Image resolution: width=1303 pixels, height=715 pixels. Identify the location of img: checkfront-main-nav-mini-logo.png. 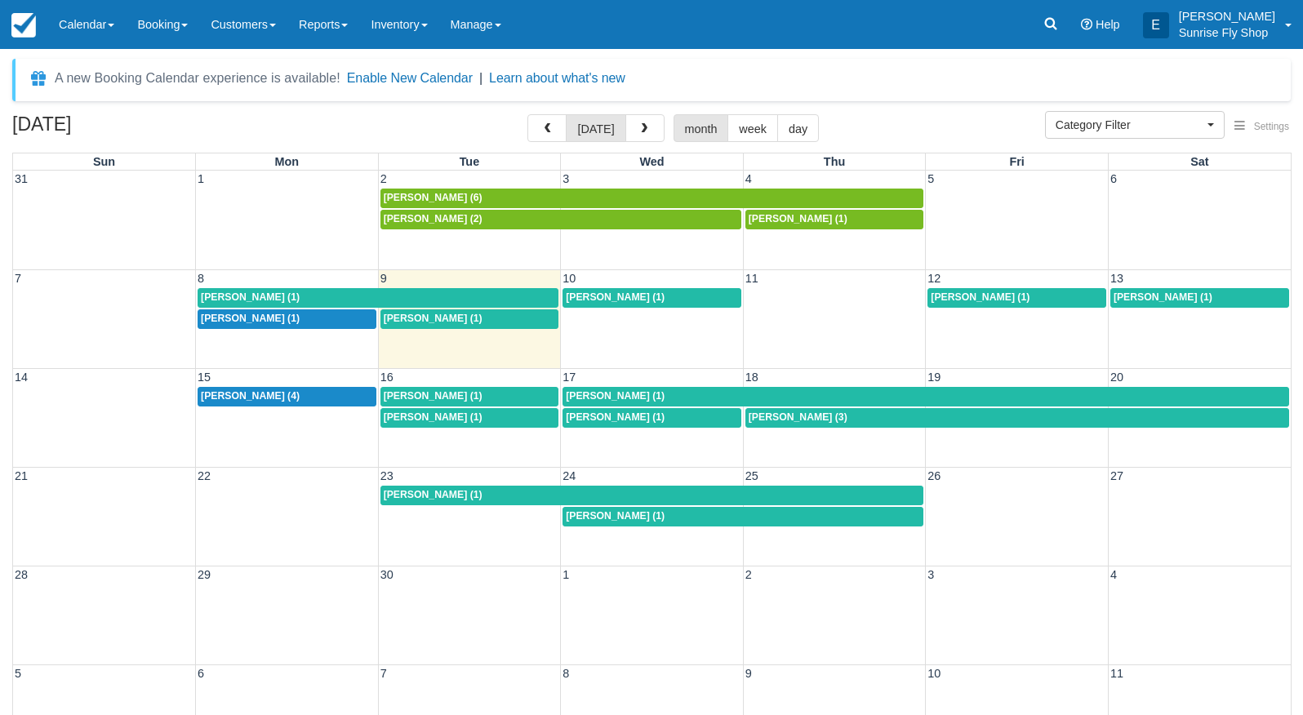
(24, 25).